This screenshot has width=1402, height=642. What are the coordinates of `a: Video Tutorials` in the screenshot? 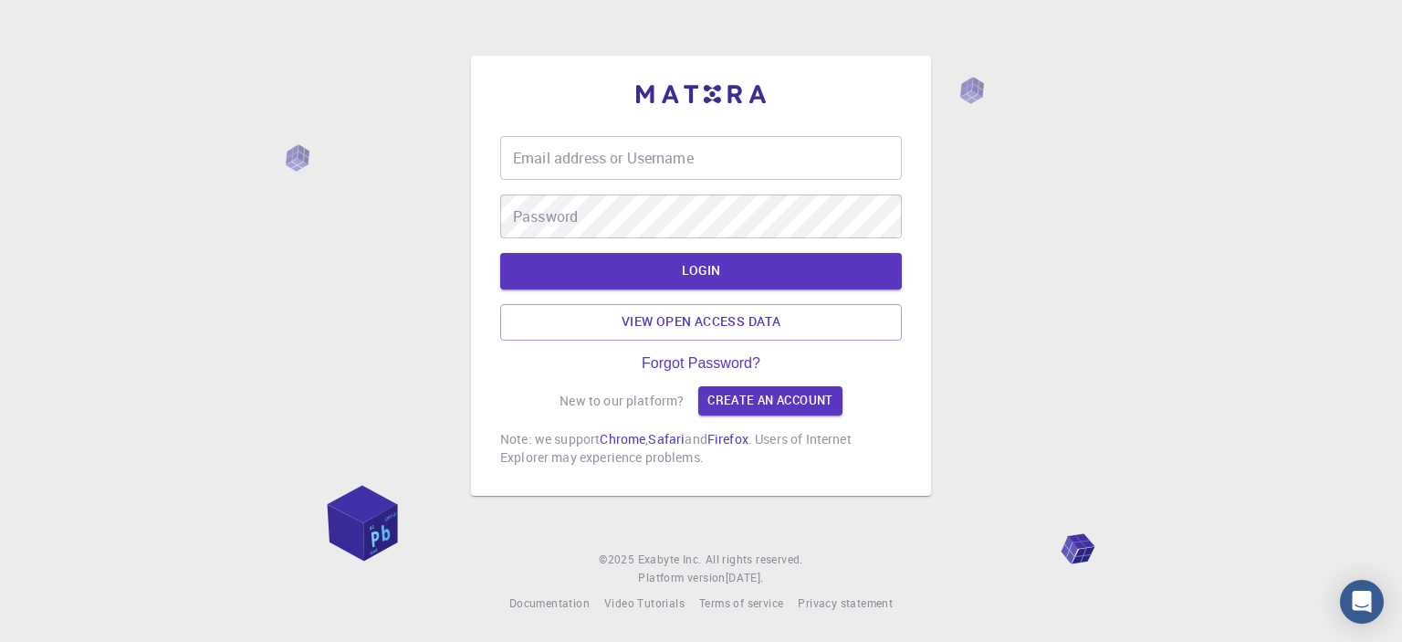 It's located at (644, 603).